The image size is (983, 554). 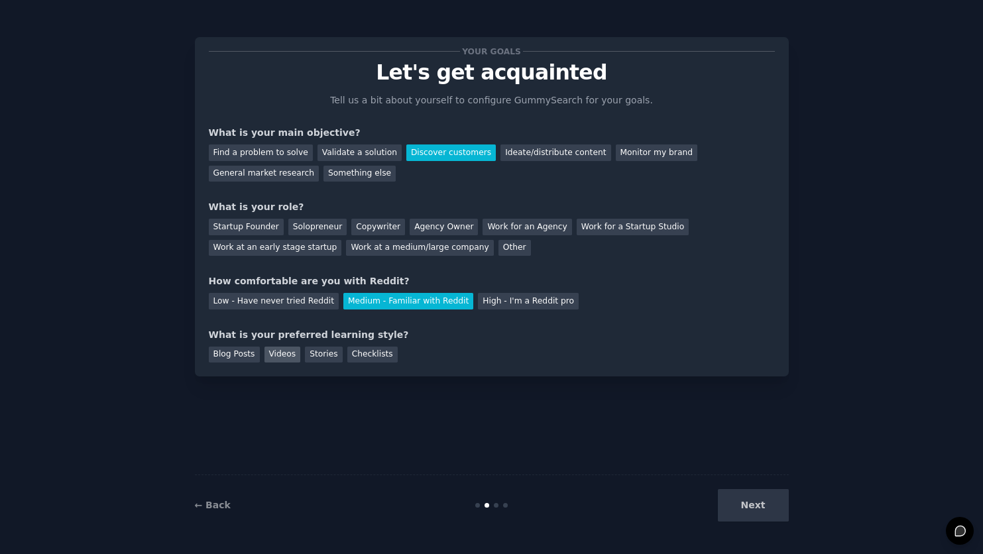 I want to click on div: Discover customers, so click(x=451, y=152).